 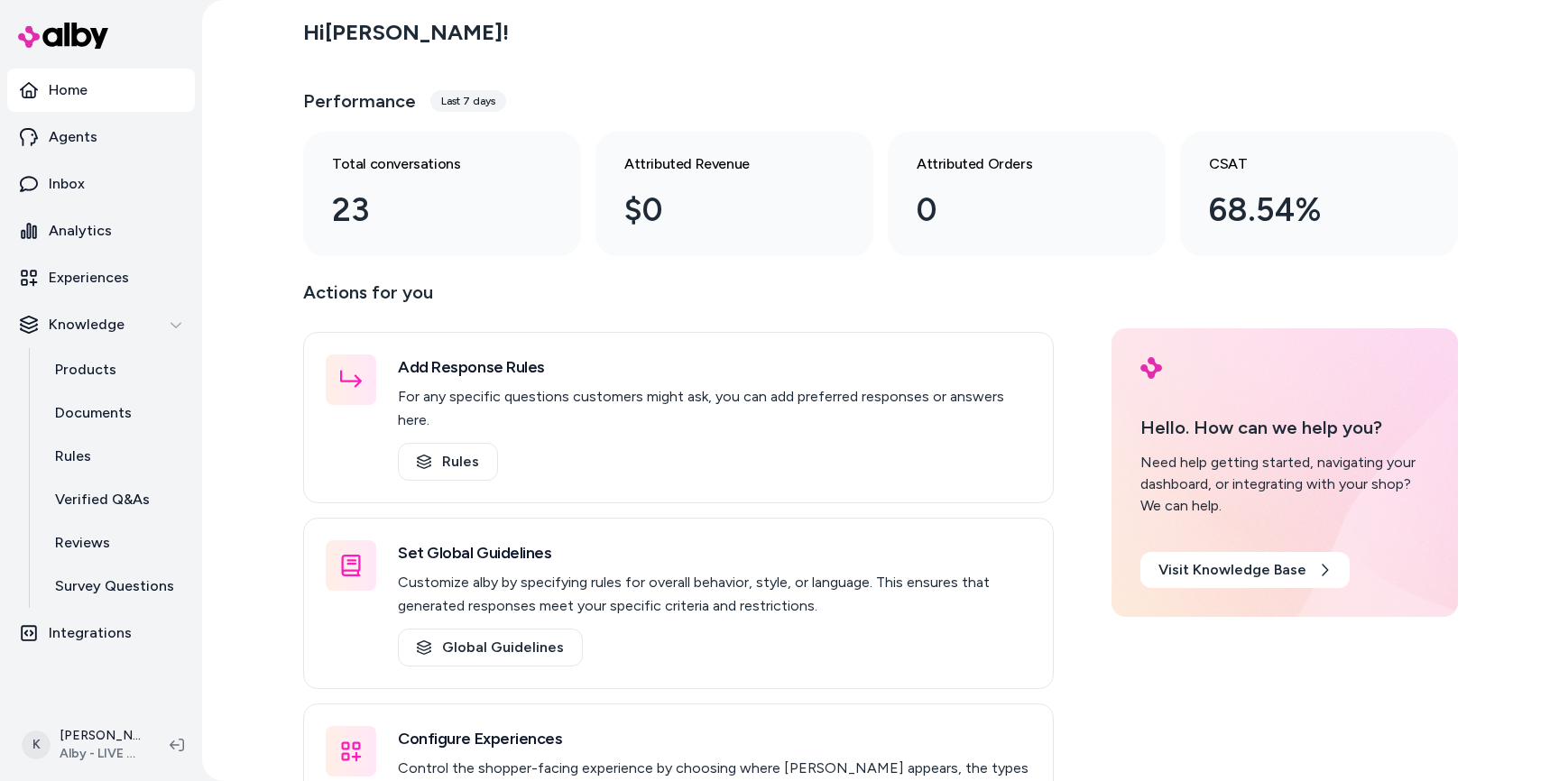 I want to click on a: Total conversations 23, so click(x=442, y=194).